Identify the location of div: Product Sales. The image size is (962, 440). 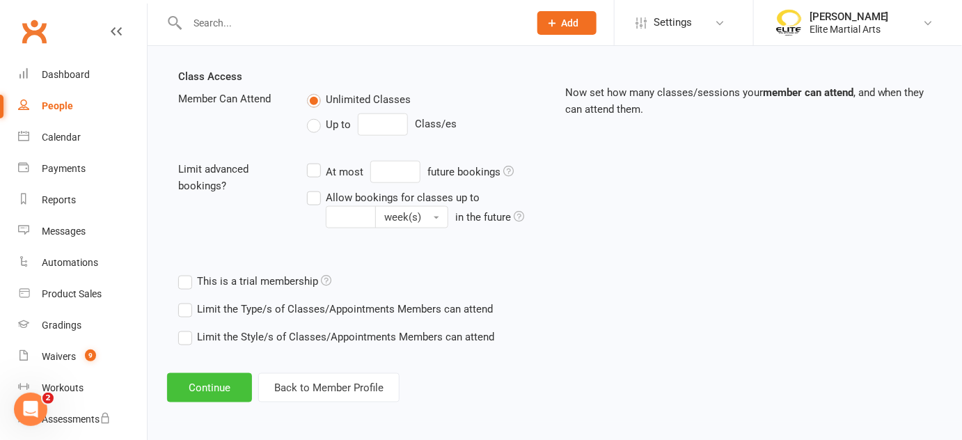
(72, 294).